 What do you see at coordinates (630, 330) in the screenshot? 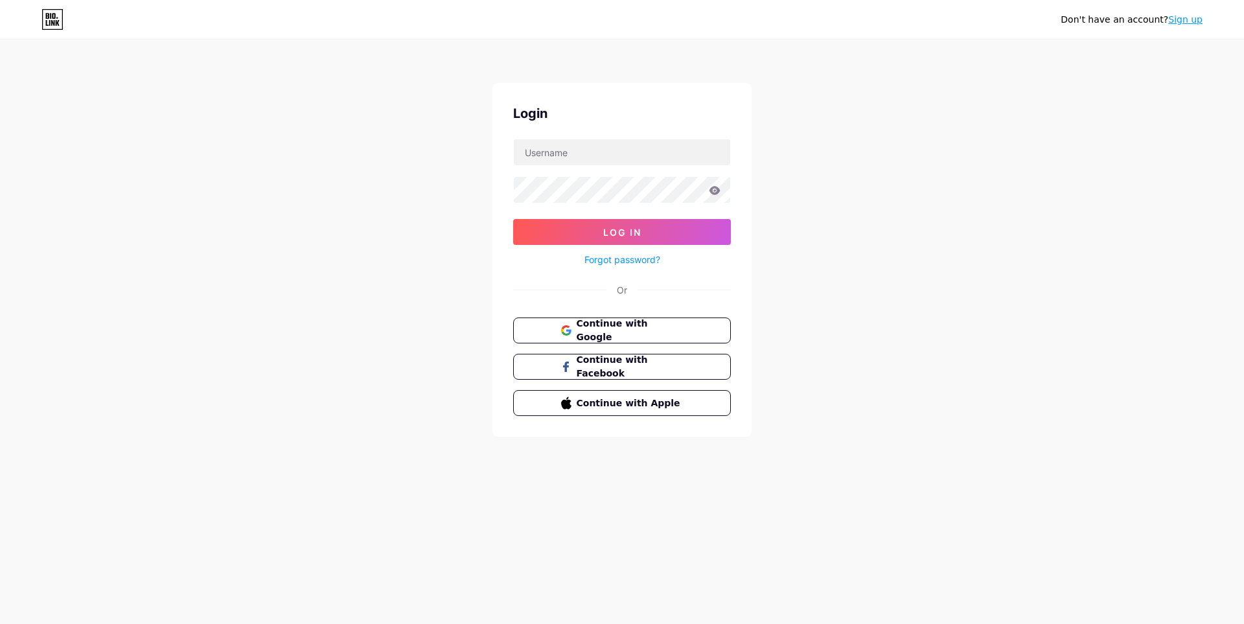
I see `span: Continue with Google` at bounding box center [630, 330].